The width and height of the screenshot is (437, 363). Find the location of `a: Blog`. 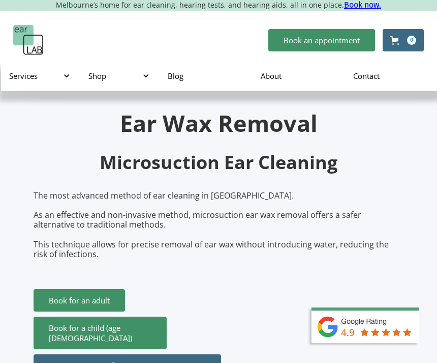

a: Blog is located at coordinates (206, 76).